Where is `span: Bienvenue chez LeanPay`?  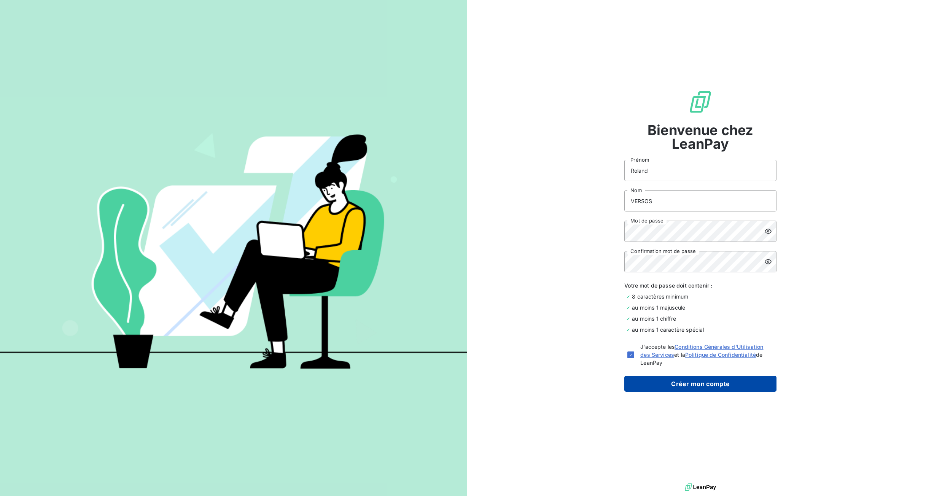
span: Bienvenue chez LeanPay is located at coordinates (700, 137).